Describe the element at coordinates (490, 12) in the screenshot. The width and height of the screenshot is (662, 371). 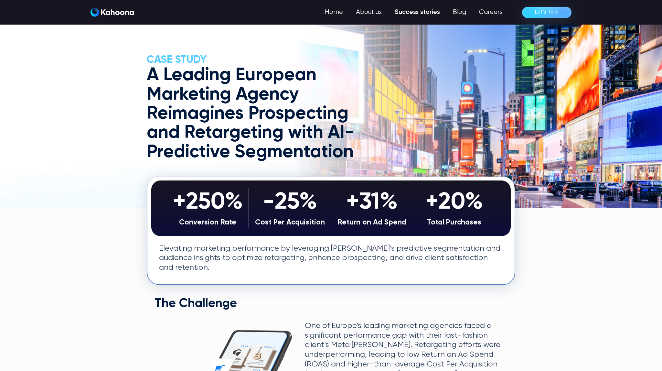
I see `a: Careers` at that location.